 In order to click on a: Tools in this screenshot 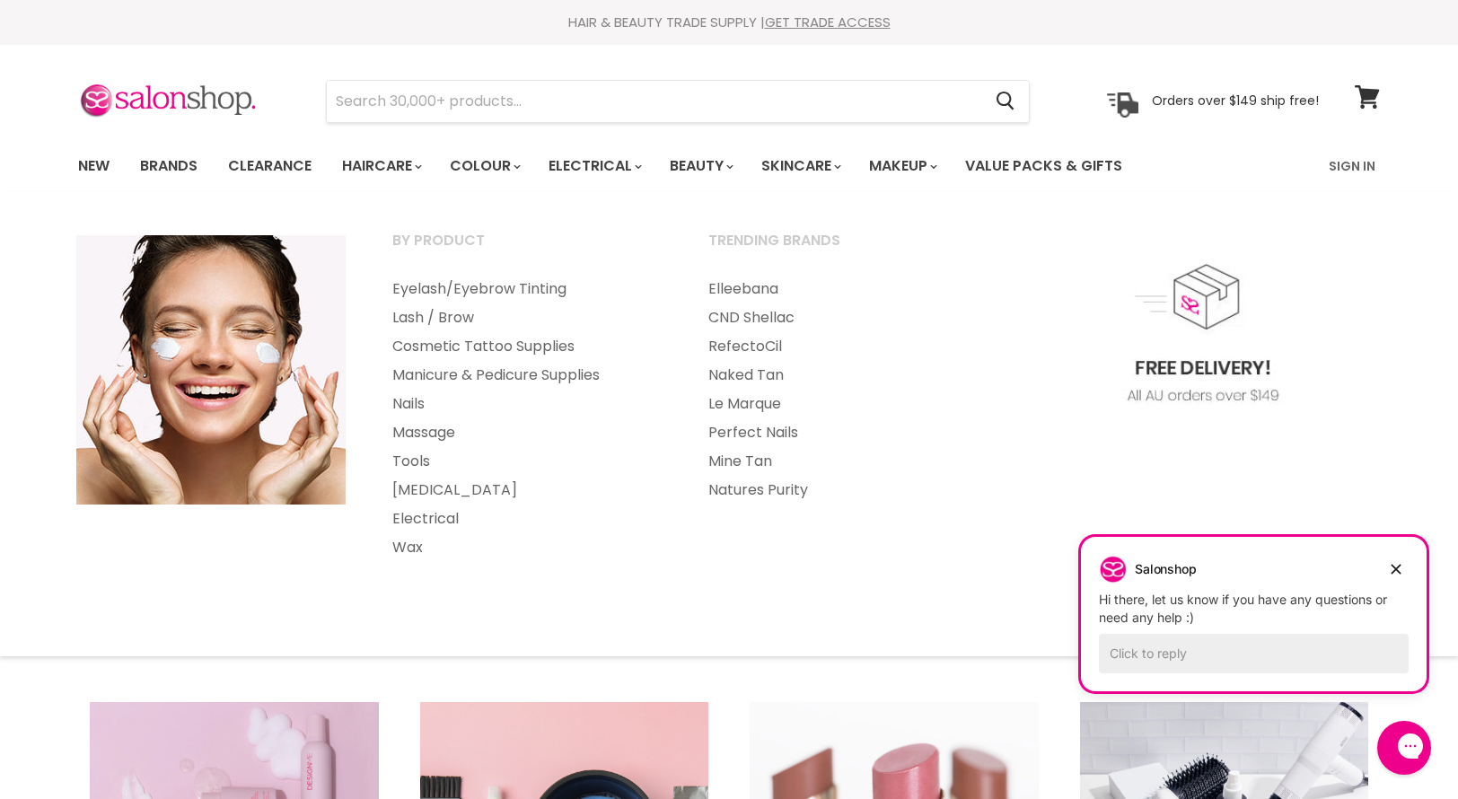, I will do `click(526, 461)`.